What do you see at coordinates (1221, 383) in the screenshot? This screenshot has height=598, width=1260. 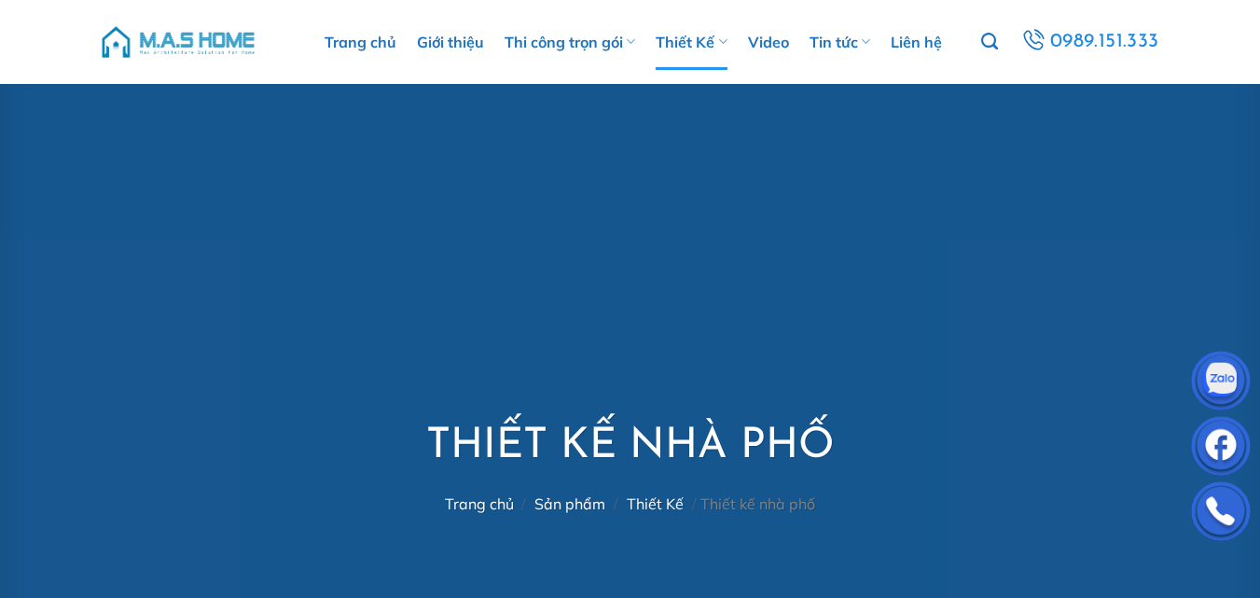 I see `img: Zalo` at bounding box center [1221, 383].